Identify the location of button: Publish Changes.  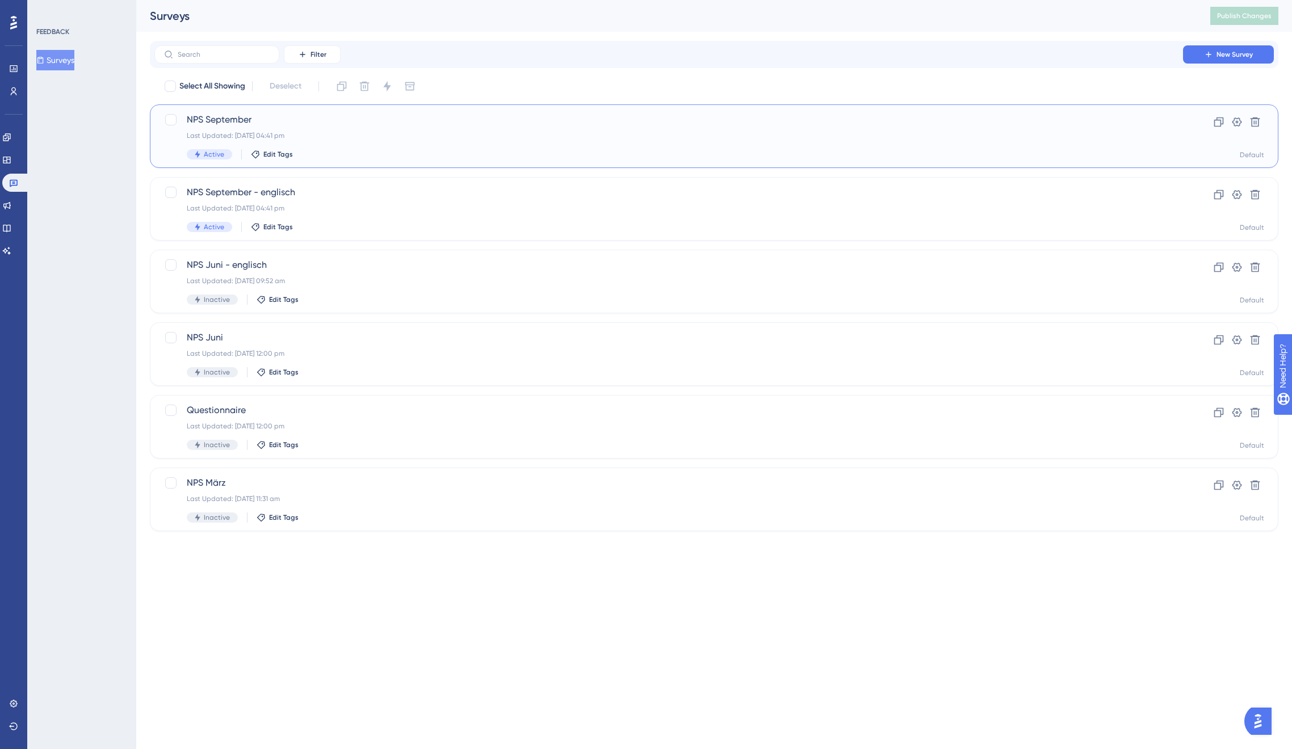
(1244, 16).